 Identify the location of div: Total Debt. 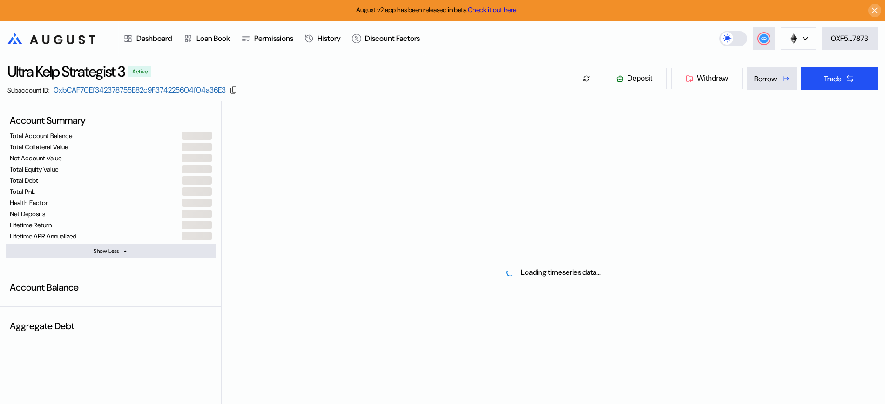
(24, 181).